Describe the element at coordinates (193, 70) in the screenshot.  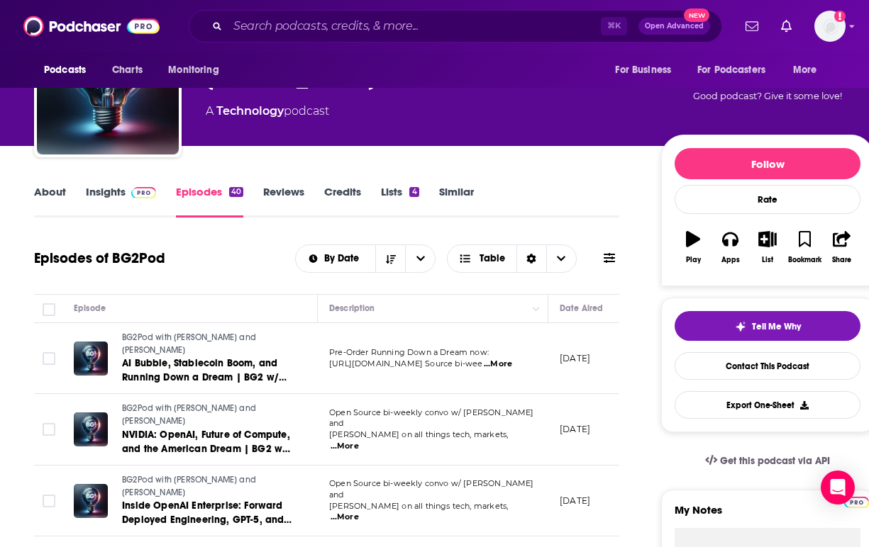
I see `span: Monitoring` at that location.